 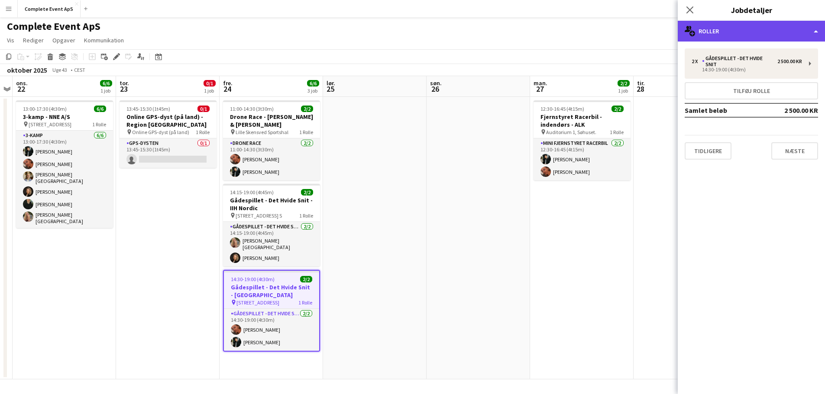 What do you see at coordinates (435, 83) in the screenshot?
I see `span: søn.` at bounding box center [435, 83].